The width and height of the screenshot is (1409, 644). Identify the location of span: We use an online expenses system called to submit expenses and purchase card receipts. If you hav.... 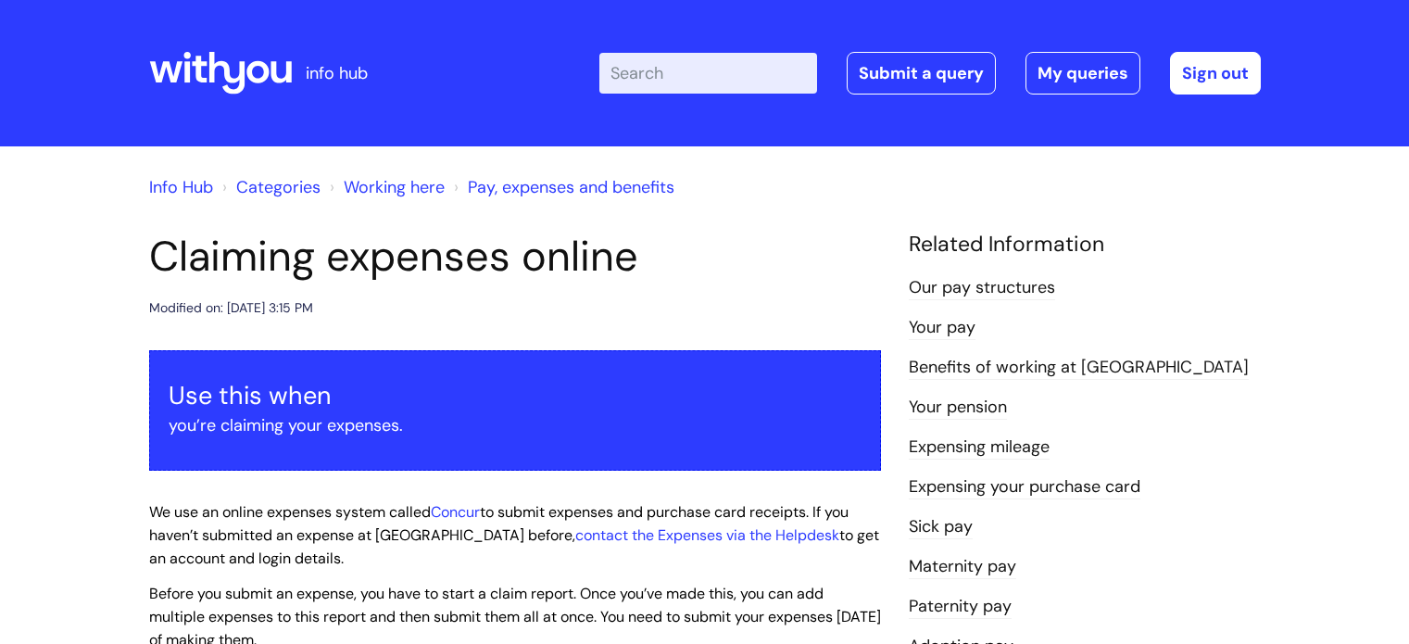
(514, 534).